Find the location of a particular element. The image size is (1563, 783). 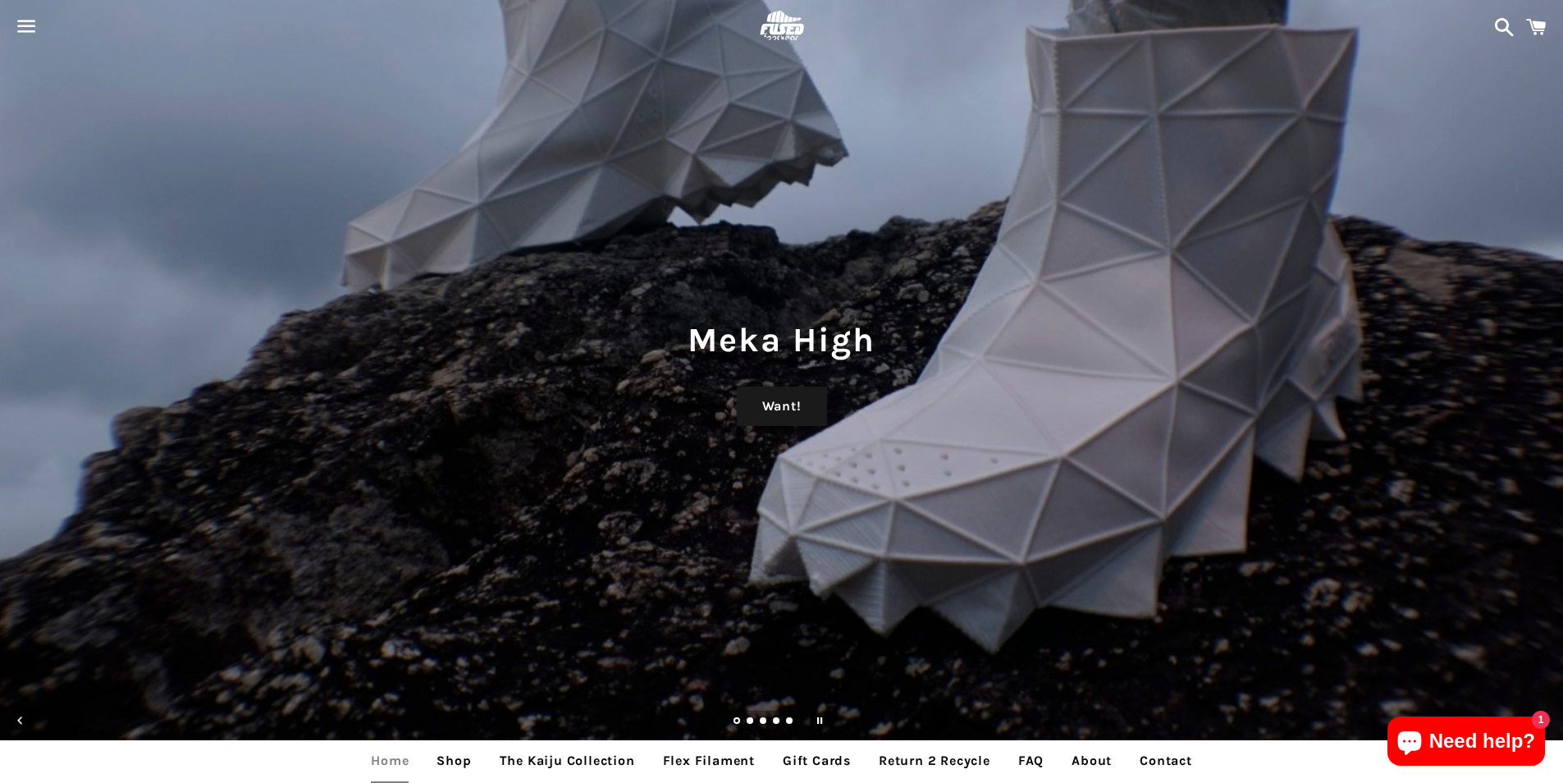

a: Want! is located at coordinates (782, 406).